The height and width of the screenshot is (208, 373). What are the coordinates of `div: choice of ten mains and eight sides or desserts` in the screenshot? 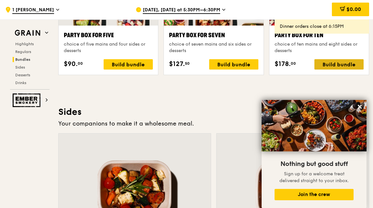 It's located at (319, 48).